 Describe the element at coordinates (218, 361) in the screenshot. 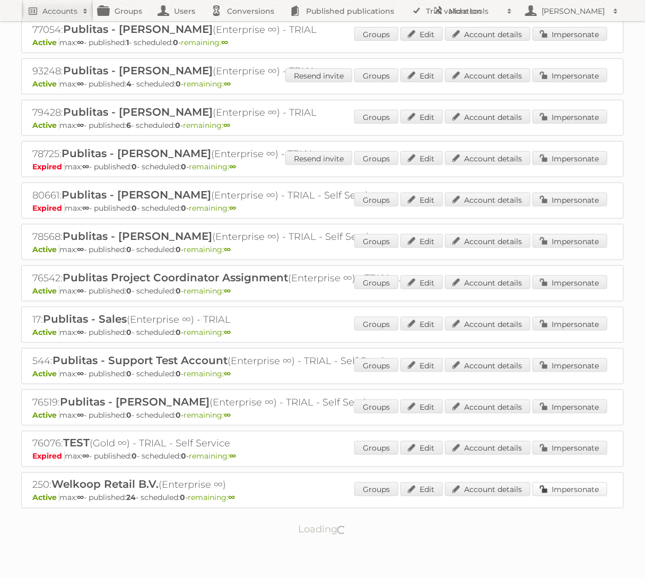

I see `h2: 544: (Enterprise ∞) - TRIAL - Self Service` at that location.